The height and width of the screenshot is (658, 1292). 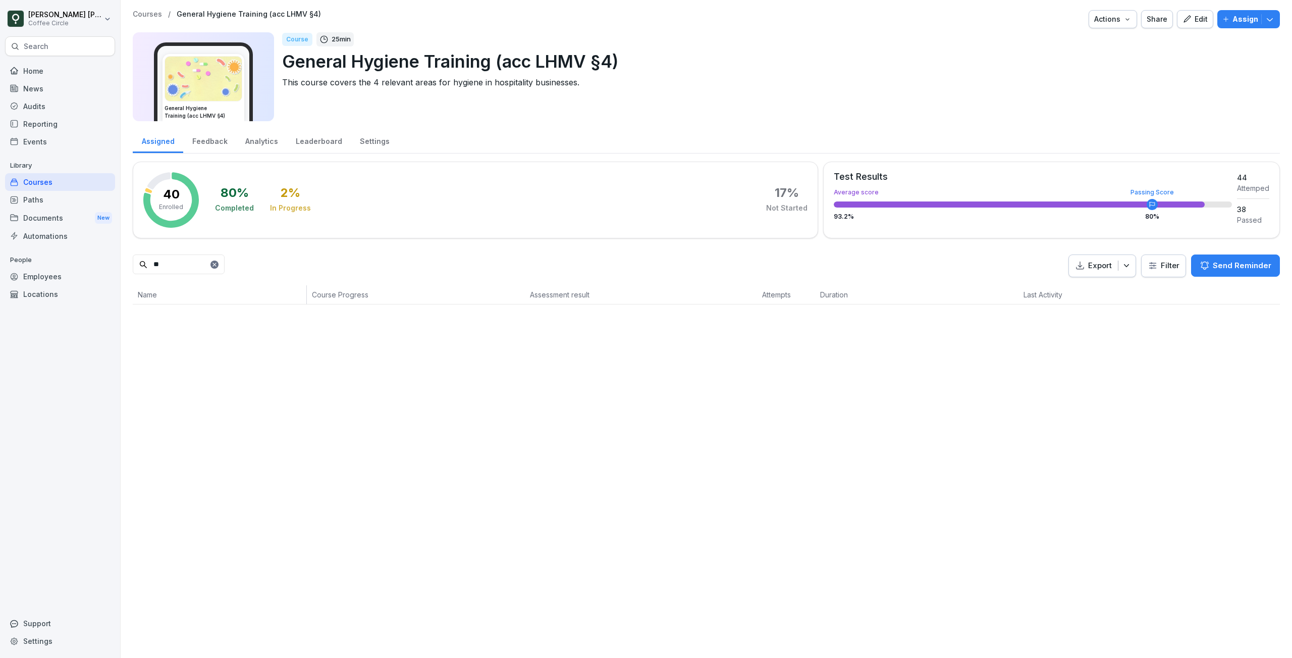 I want to click on a: Employees, so click(x=60, y=276).